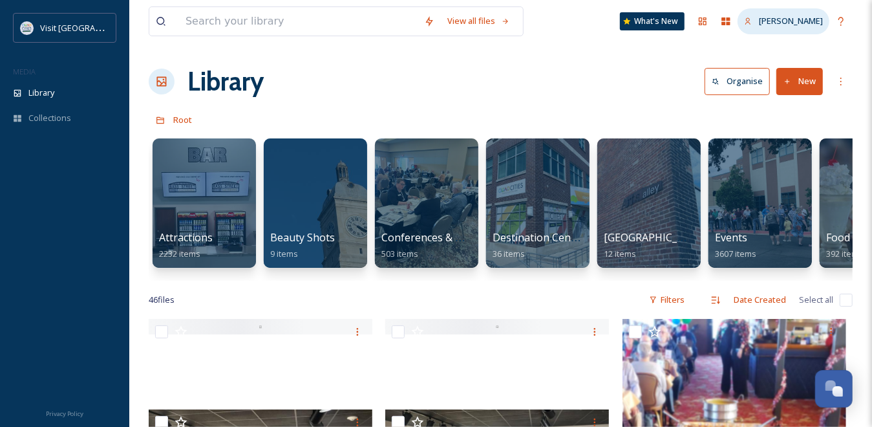  Describe the element at coordinates (834, 388) in the screenshot. I see `button: Open Chat` at that location.